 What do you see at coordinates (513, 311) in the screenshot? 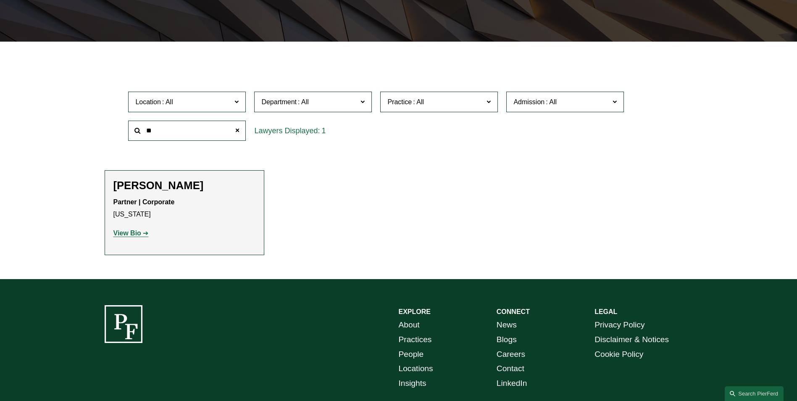
I see `strong: CONNECT` at bounding box center [513, 311].